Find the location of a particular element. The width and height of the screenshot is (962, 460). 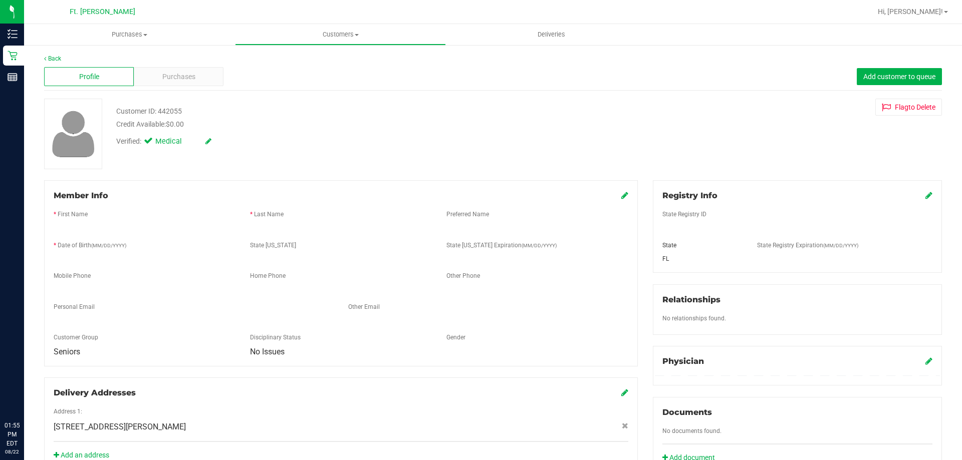

a: Back is located at coordinates (53, 59).